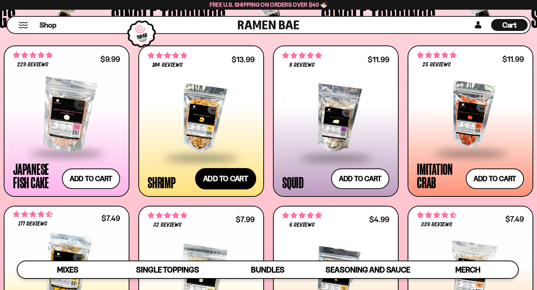 The height and width of the screenshot is (290, 537). What do you see at coordinates (33, 214) in the screenshot?
I see `span: 4.71 stars` at bounding box center [33, 214].